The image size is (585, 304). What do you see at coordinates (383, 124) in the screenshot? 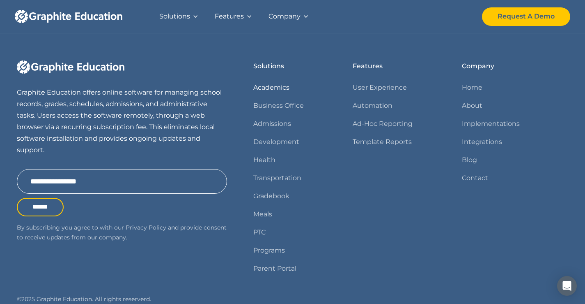
I see `a: Ad-Hoc Reporting` at bounding box center [383, 124].